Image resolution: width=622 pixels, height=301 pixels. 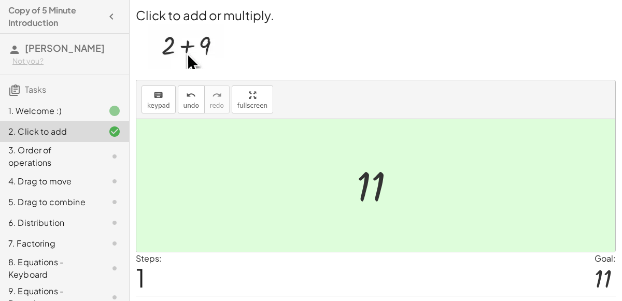 I want to click on button: keyboardkeypad, so click(x=159, y=100).